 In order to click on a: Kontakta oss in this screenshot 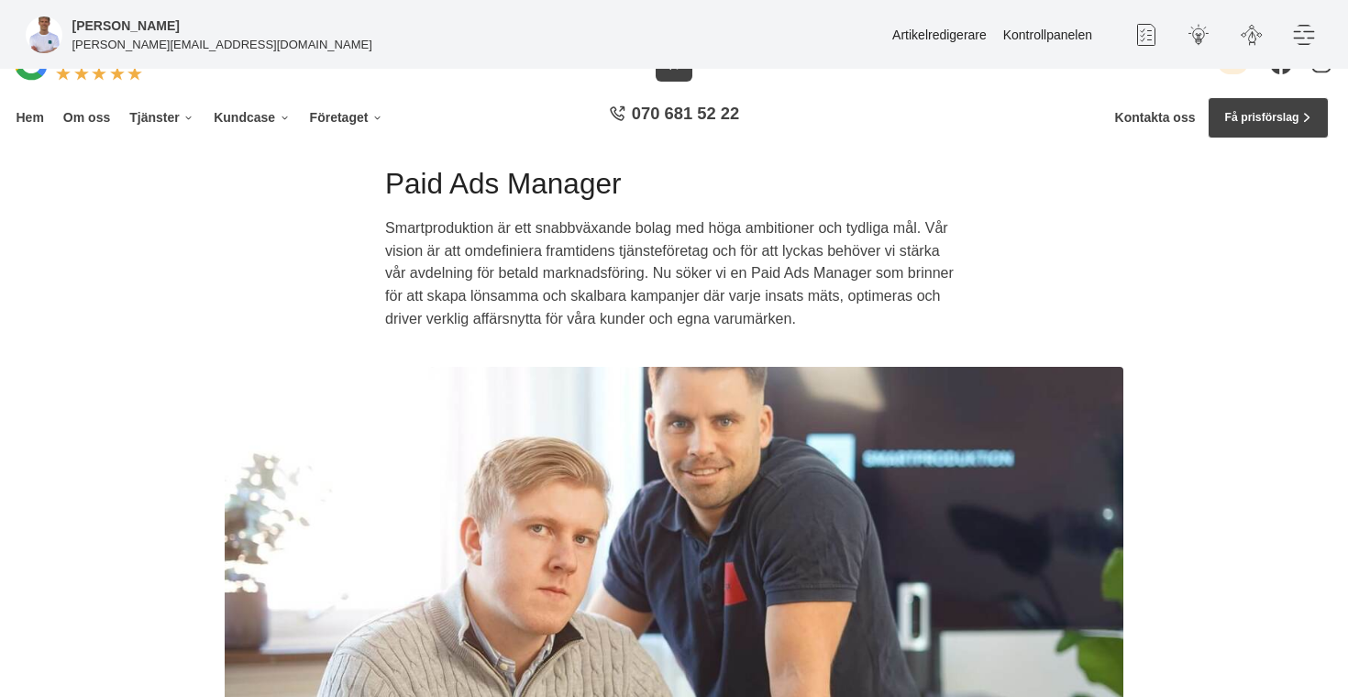, I will do `click(1156, 117)`.